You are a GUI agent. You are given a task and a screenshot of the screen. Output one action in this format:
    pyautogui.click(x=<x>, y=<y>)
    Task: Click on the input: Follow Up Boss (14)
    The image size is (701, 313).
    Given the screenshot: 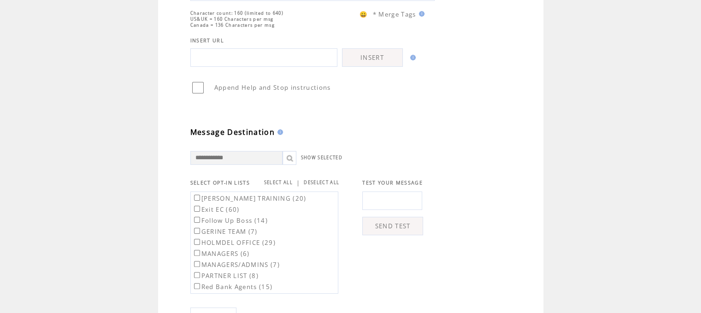 What is the action you would take?
    pyautogui.click(x=197, y=220)
    